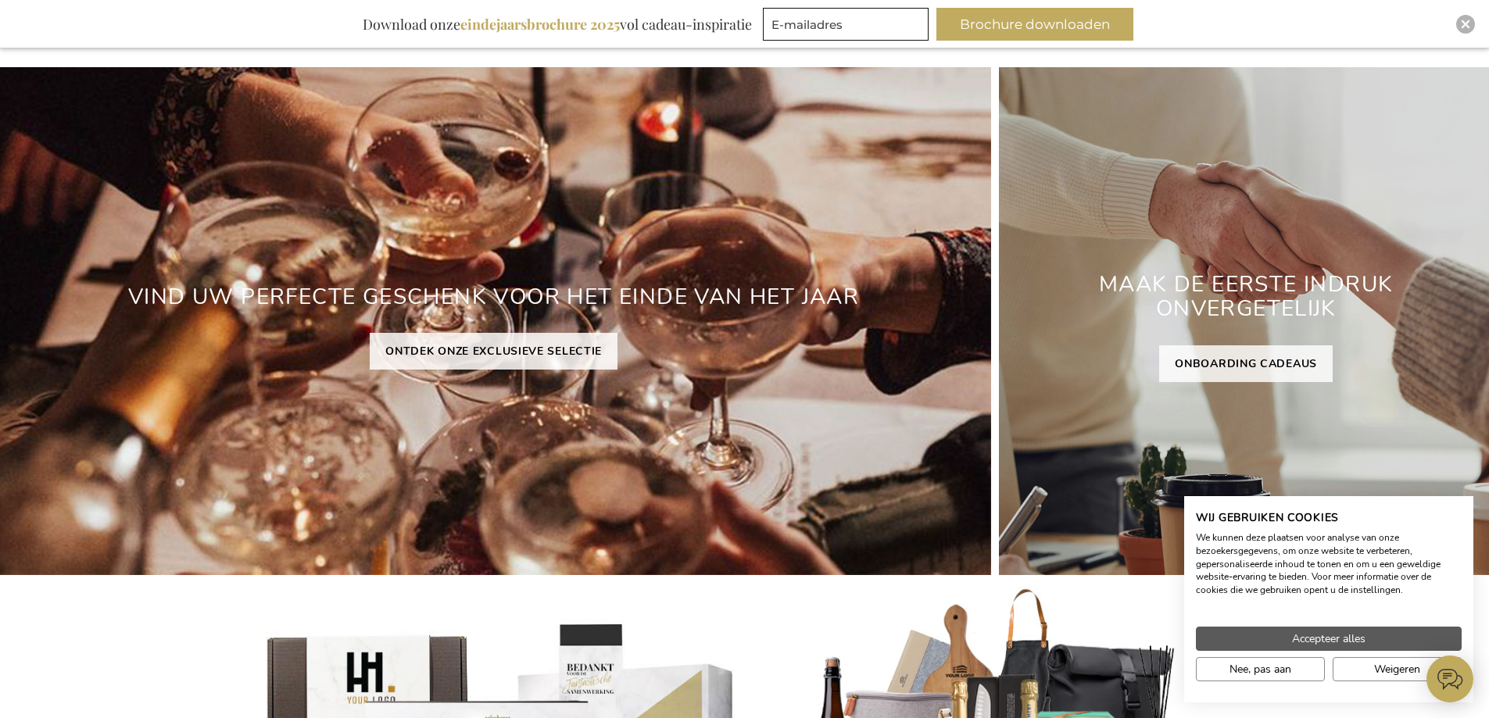 This screenshot has width=1489, height=718. I want to click on p: We kunnen deze plaatsen voor analyse van onze bezoekersgegevens, om onze website te verbeteren, g..., so click(1329, 564).